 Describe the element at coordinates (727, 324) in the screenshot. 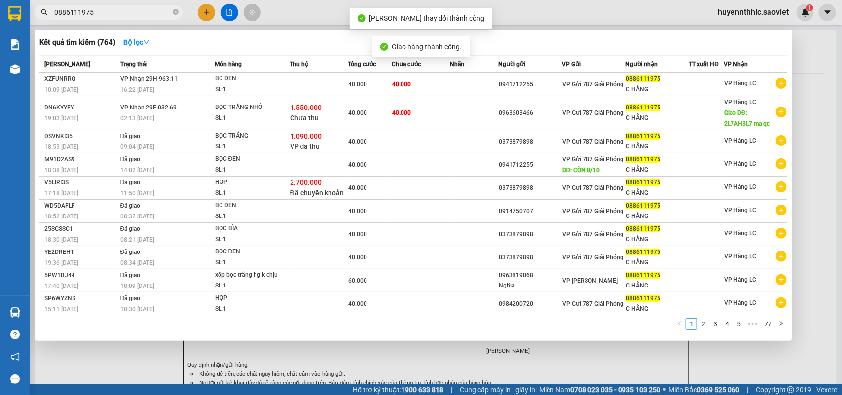

I see `li: 4` at that location.